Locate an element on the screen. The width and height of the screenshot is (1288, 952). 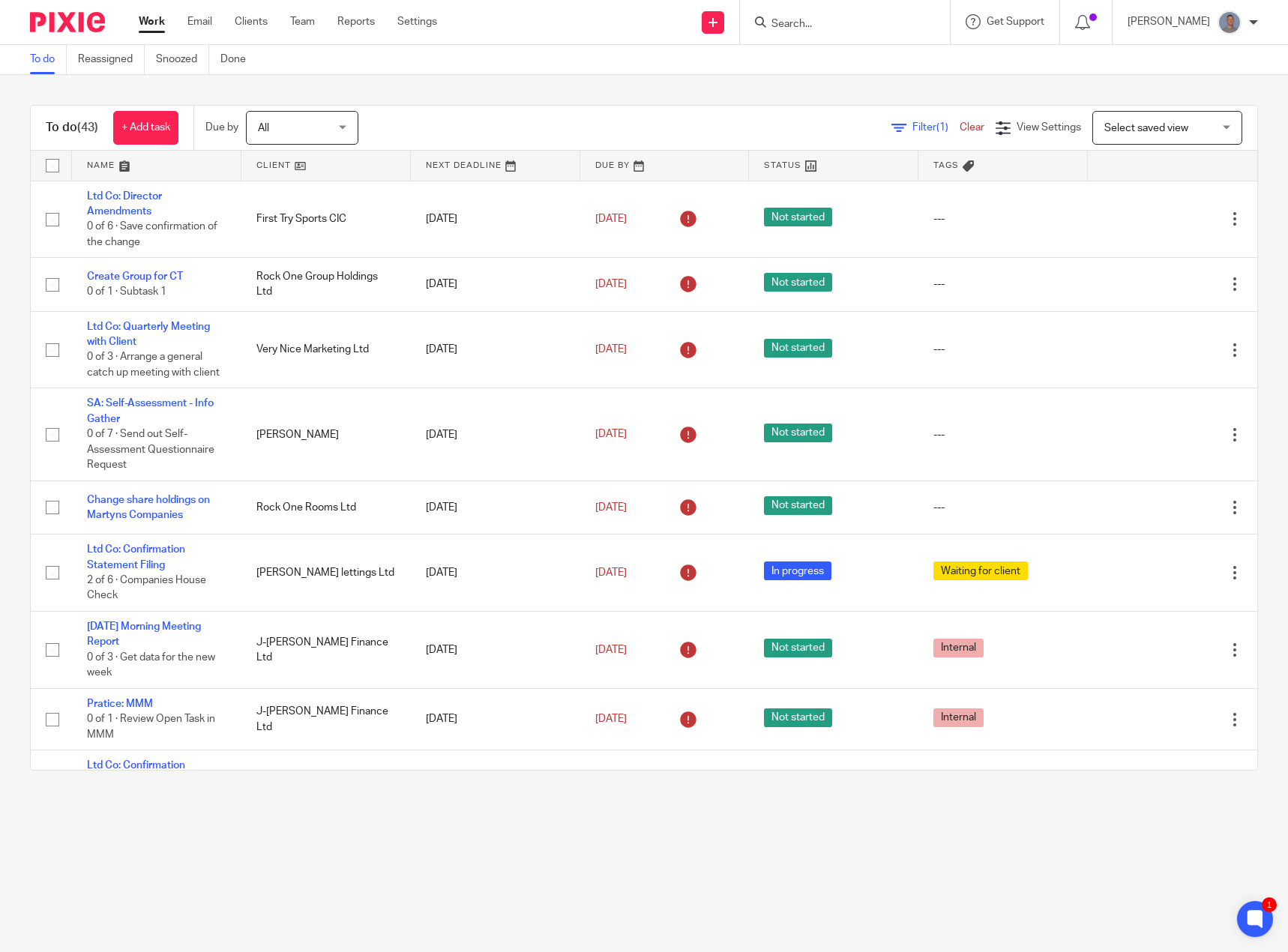
img: James%20Headshot.png is located at coordinates (1229, 23).